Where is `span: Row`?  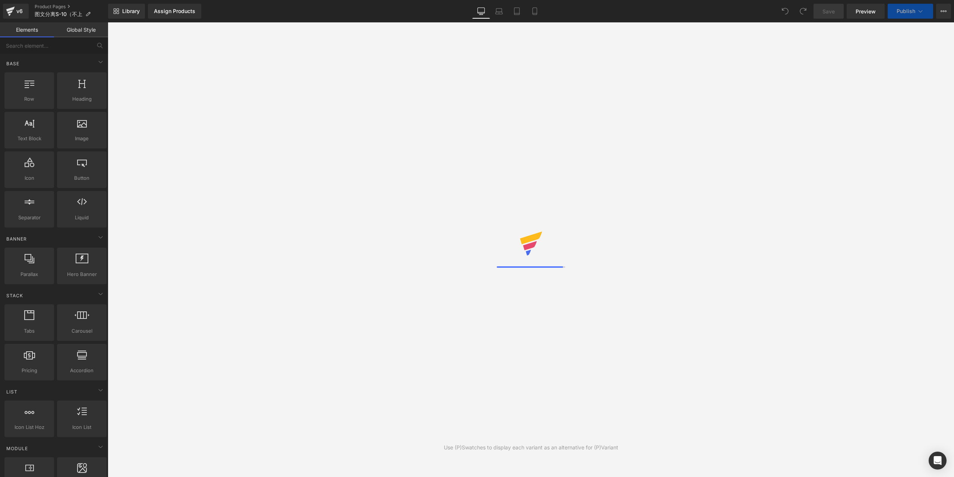
span: Row is located at coordinates (29, 99).